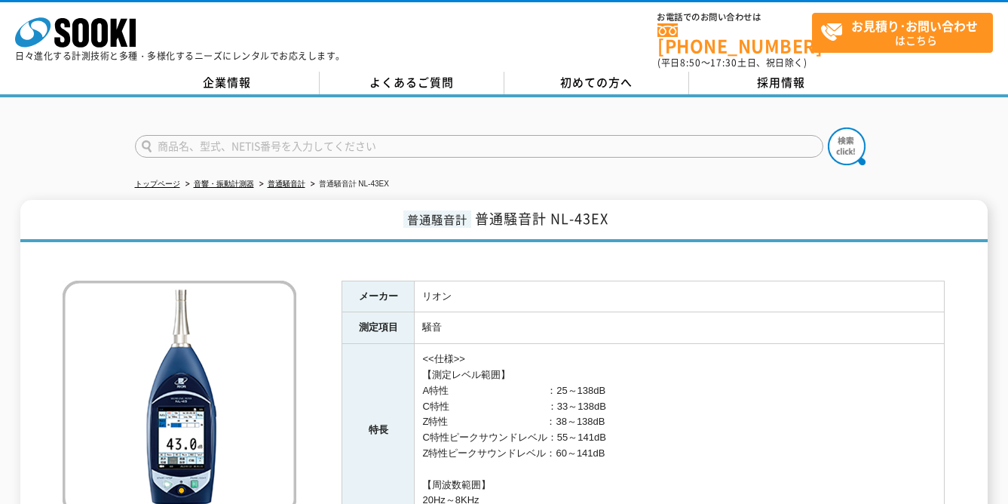  What do you see at coordinates (679, 296) in the screenshot?
I see `td: リオン` at bounding box center [679, 296].